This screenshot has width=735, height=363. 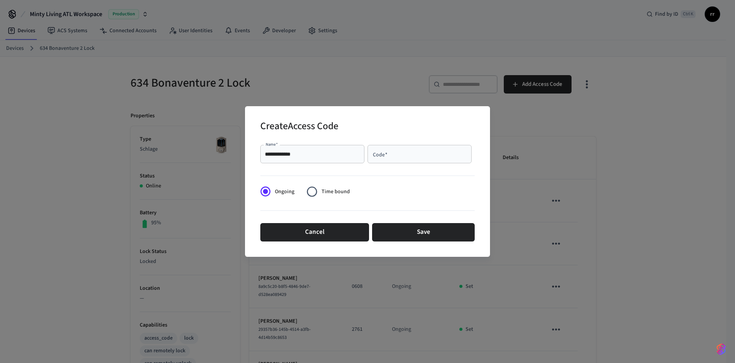 I want to click on span: Time bound, so click(x=336, y=192).